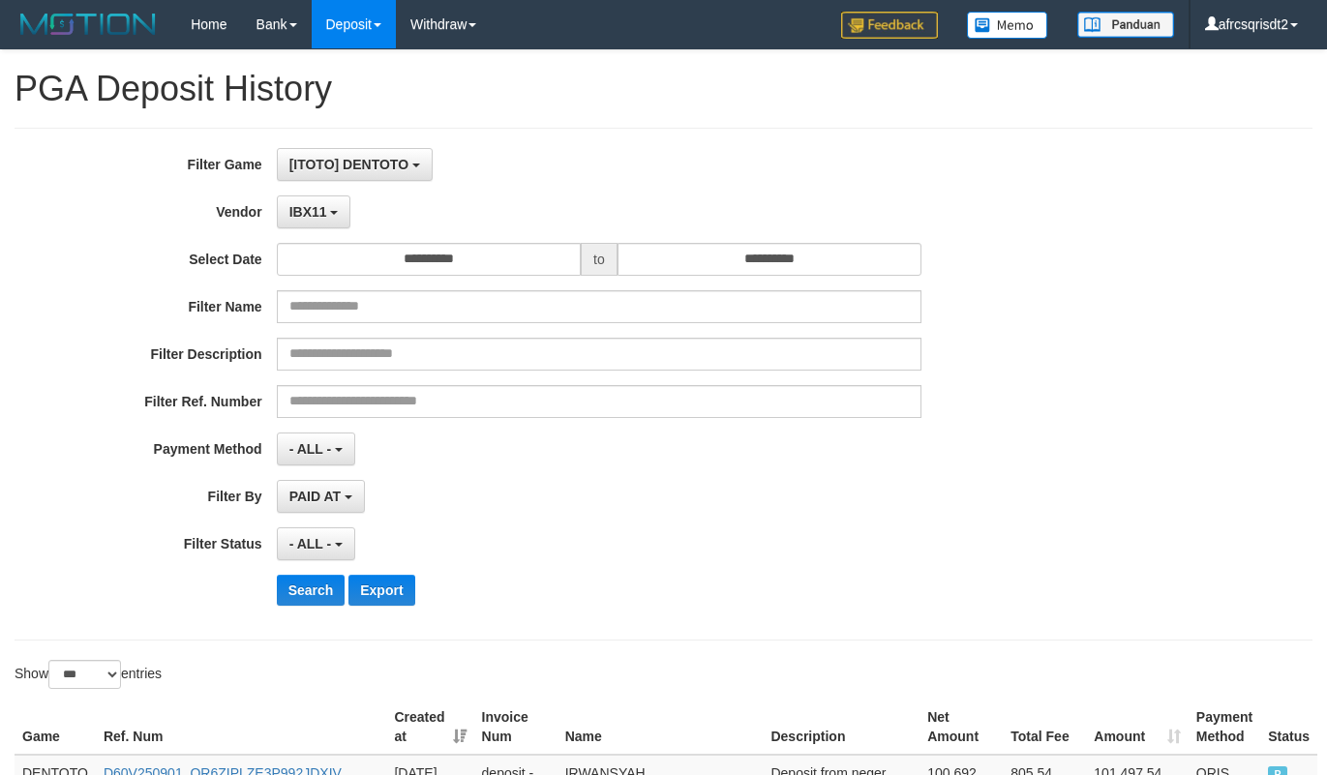  What do you see at coordinates (88, 24) in the screenshot?
I see `img: MOTION_logo.png` at bounding box center [88, 24].